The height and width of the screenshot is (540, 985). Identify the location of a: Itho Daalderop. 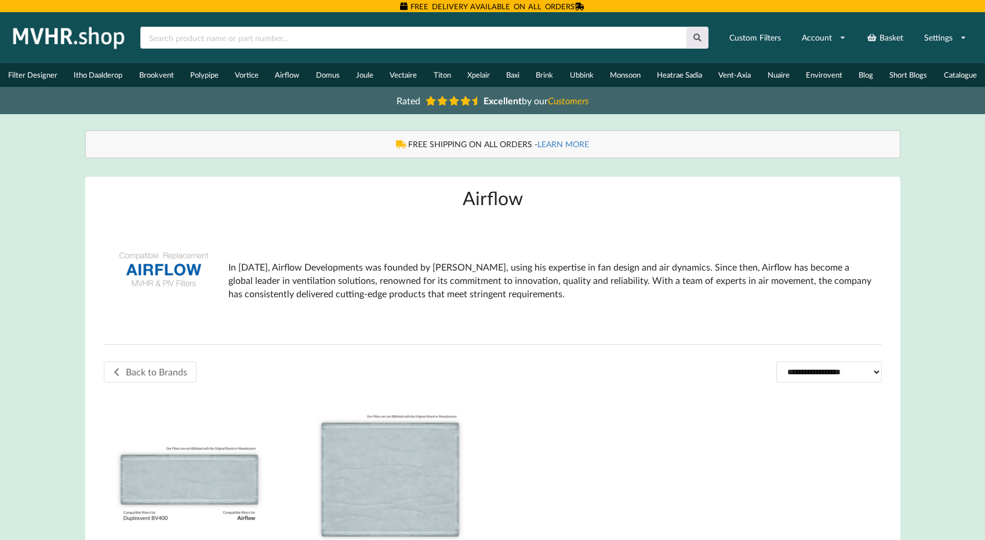
(98, 75).